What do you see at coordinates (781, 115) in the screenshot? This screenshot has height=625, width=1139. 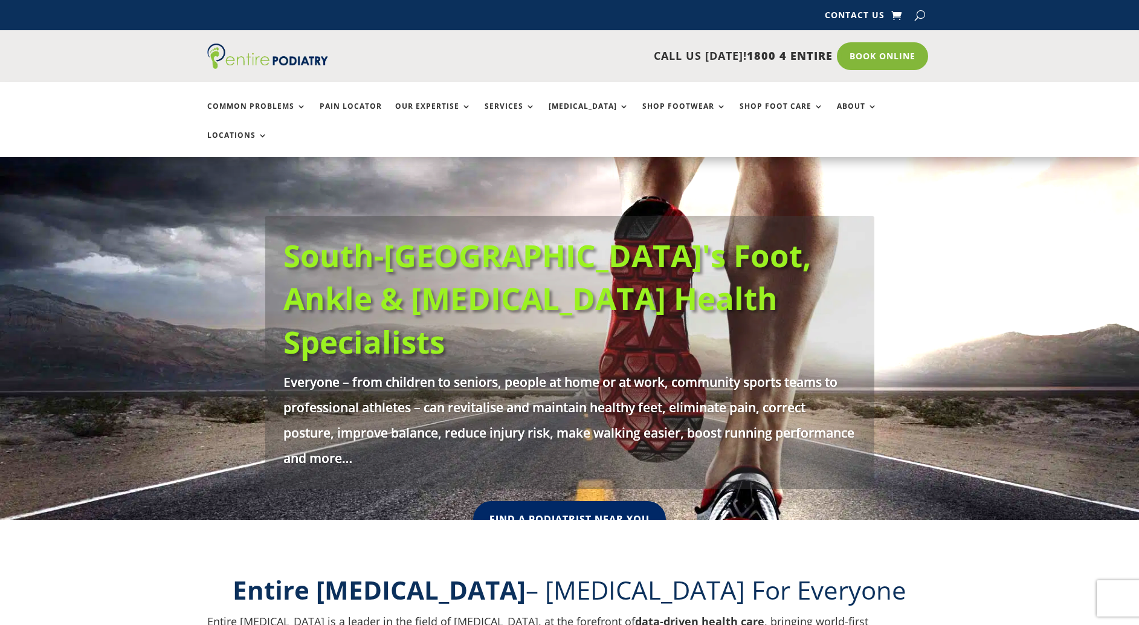 I see `a: Shop Foot Care` at bounding box center [781, 115].